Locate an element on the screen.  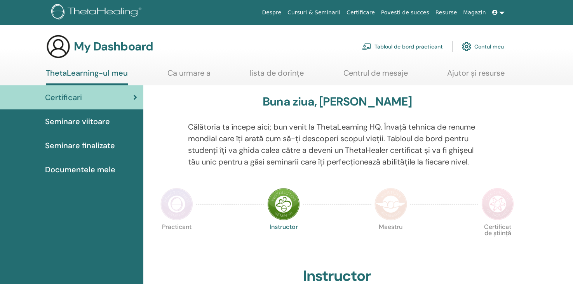
a: Povesti de succes is located at coordinates (405, 12).